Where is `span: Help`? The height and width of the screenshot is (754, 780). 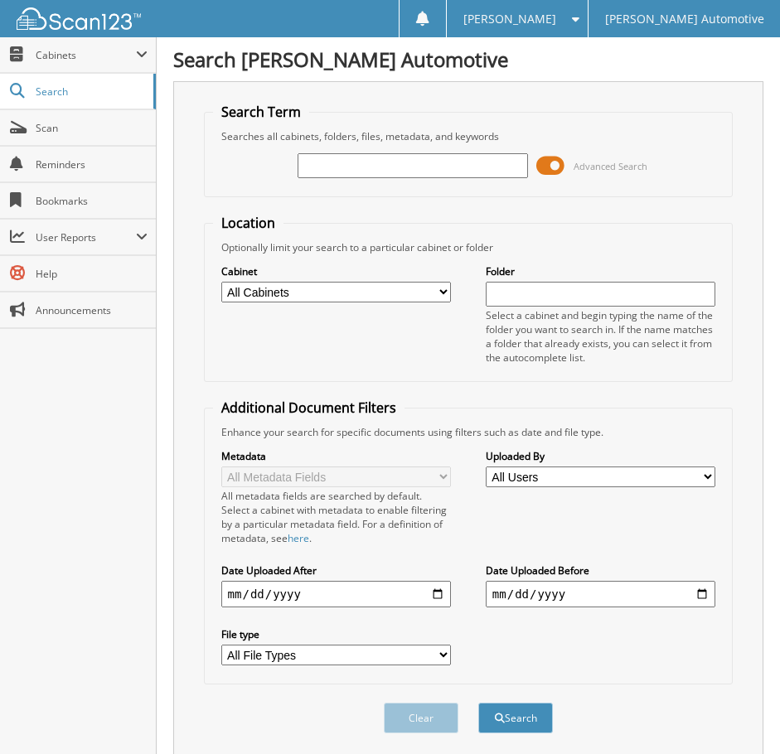 span: Help is located at coordinates (91, 274).